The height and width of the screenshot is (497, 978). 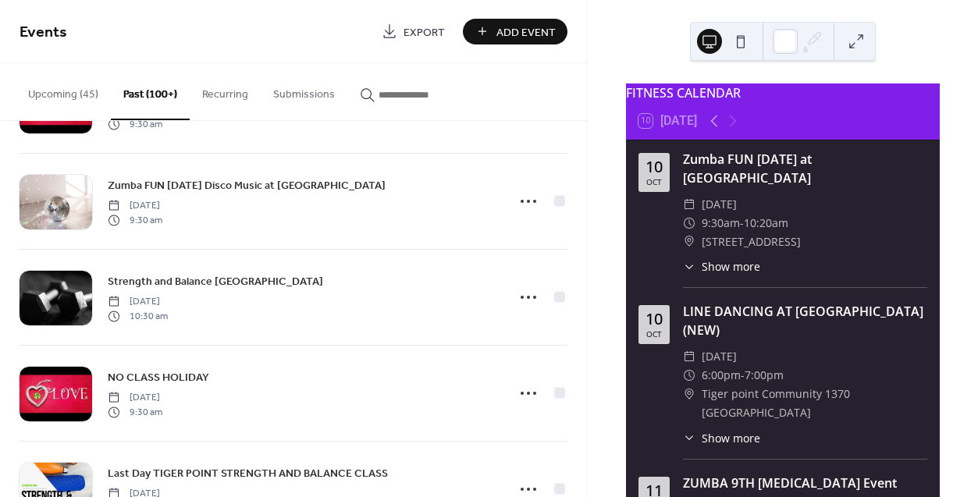 I want to click on span: 7:00pm, so click(x=764, y=375).